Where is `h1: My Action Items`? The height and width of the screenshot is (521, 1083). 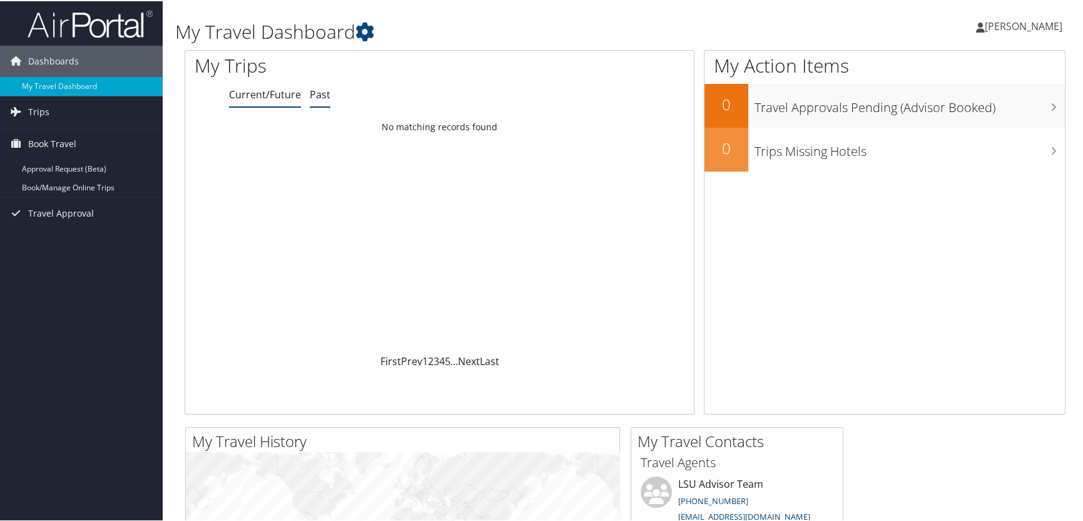 h1: My Action Items is located at coordinates (885, 64).